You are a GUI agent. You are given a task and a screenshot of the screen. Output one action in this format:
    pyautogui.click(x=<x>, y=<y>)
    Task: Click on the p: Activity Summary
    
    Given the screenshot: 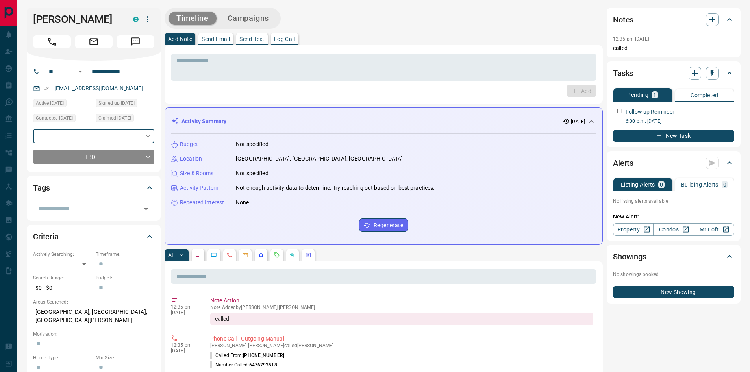 What is the action you would take?
    pyautogui.click(x=204, y=121)
    